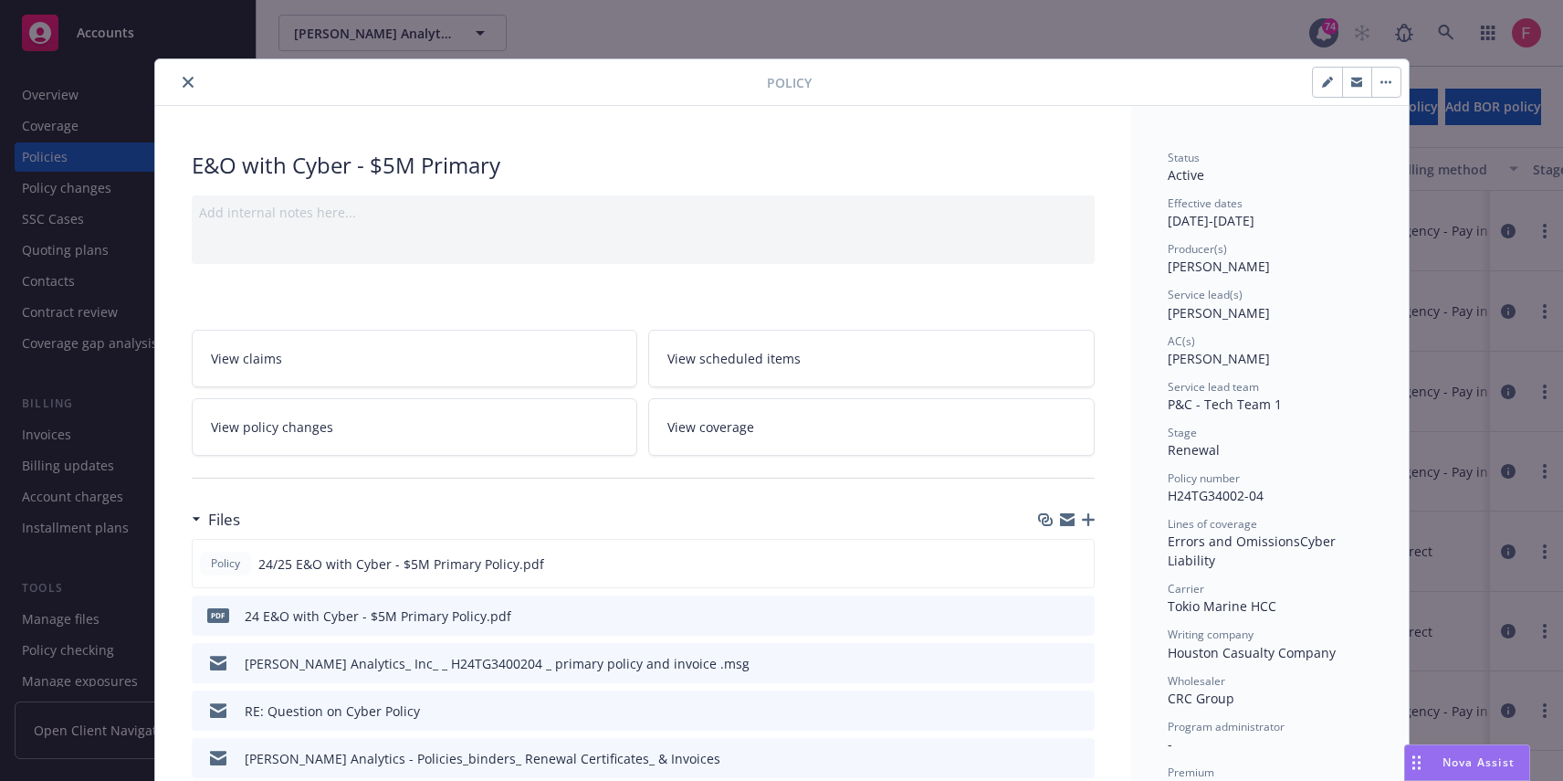 The height and width of the screenshot is (781, 1563). I want to click on span: Premium, so click(1190, 771).